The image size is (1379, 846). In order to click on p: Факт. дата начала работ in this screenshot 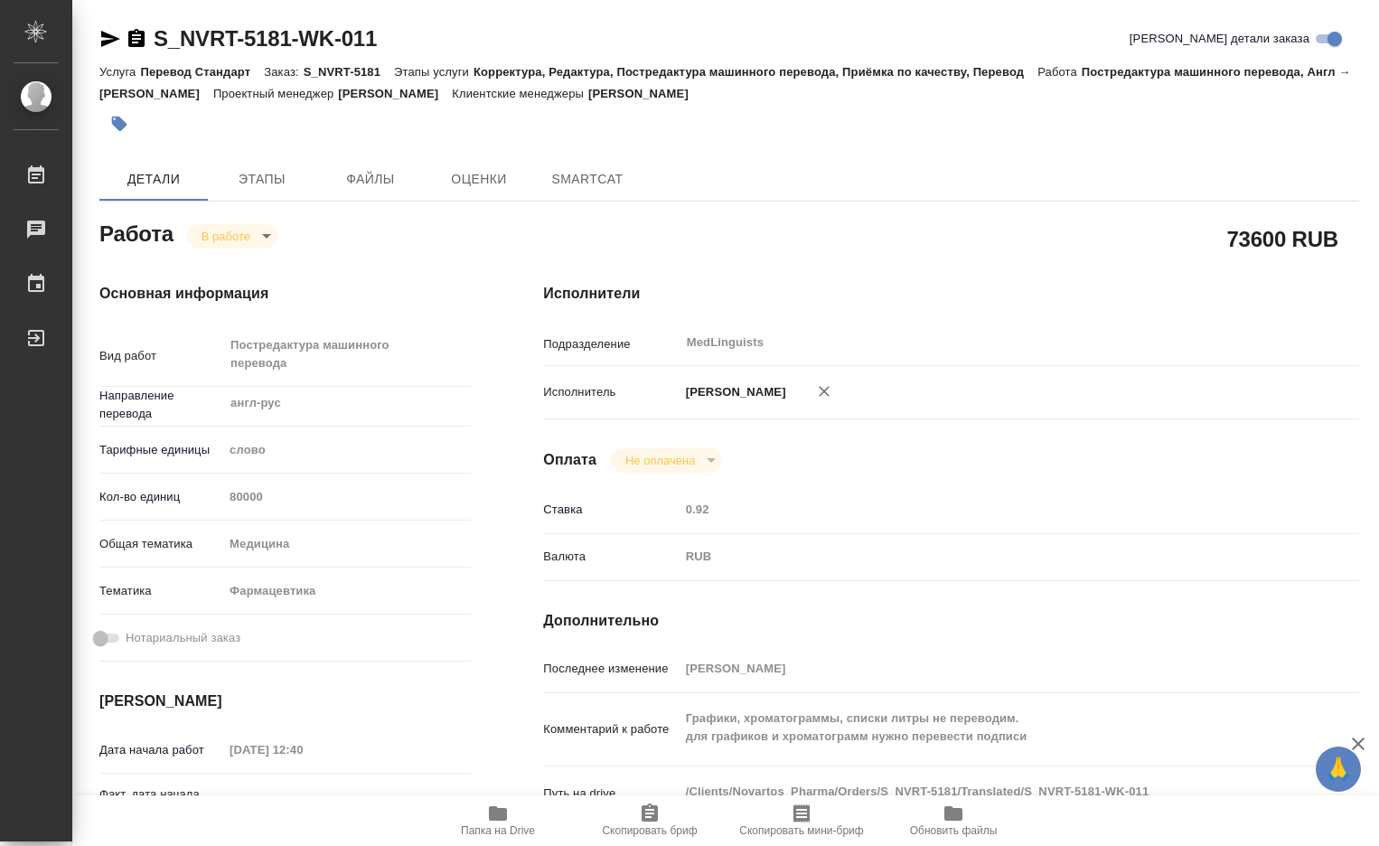, I will do `click(161, 803)`.